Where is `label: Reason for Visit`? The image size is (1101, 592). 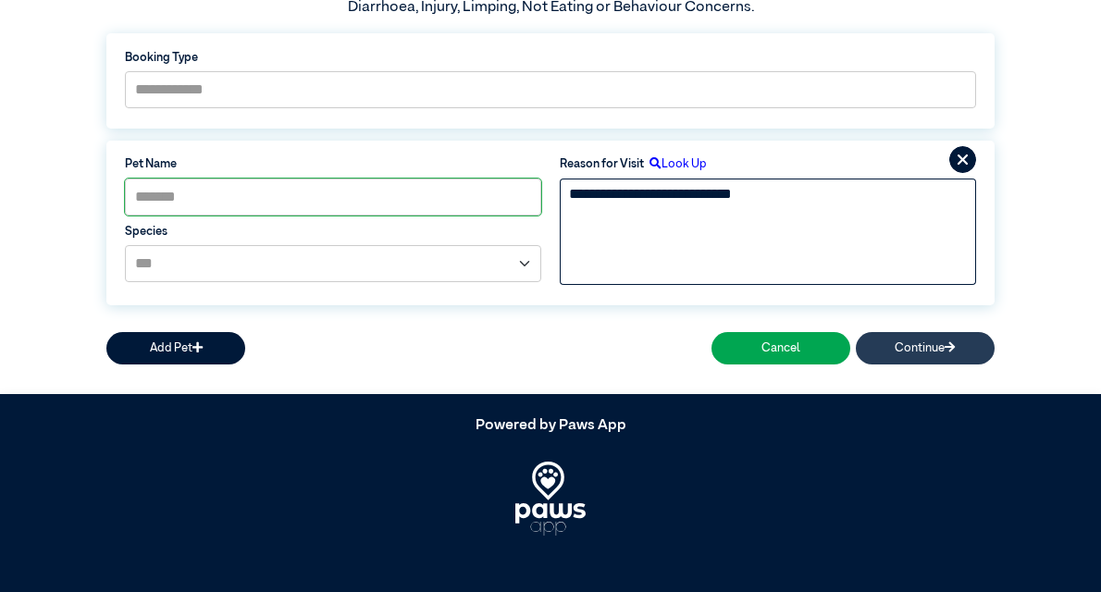
label: Reason for Visit is located at coordinates (602, 164).